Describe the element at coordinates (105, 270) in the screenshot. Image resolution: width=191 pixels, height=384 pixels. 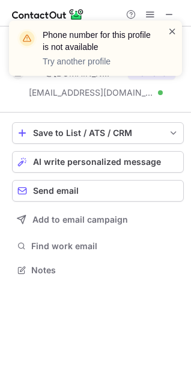
I see `span: Notes` at that location.